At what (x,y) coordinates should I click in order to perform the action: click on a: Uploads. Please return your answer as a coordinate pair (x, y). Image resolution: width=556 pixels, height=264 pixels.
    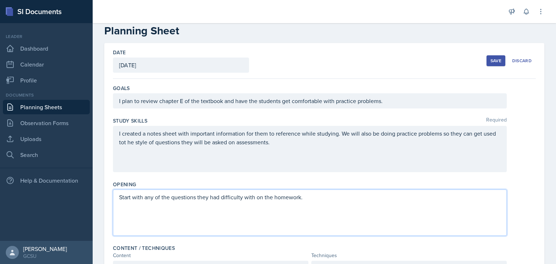
    Looking at the image, I should click on (46, 139).